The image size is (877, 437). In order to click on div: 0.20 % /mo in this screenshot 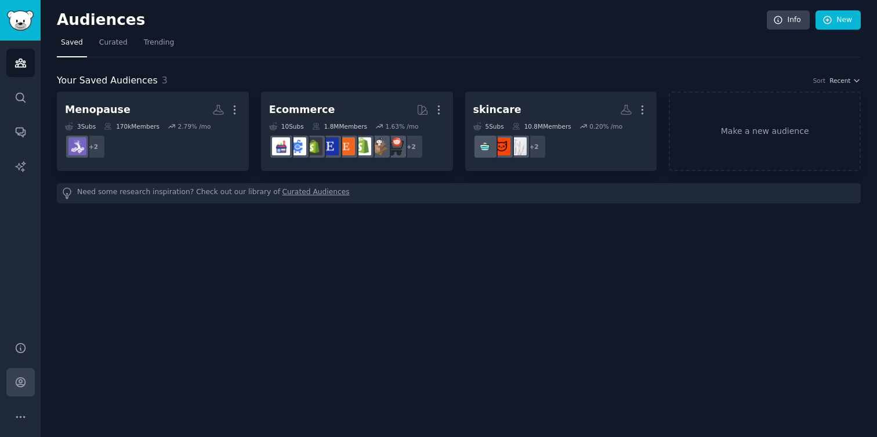, I will do `click(605, 126)`.